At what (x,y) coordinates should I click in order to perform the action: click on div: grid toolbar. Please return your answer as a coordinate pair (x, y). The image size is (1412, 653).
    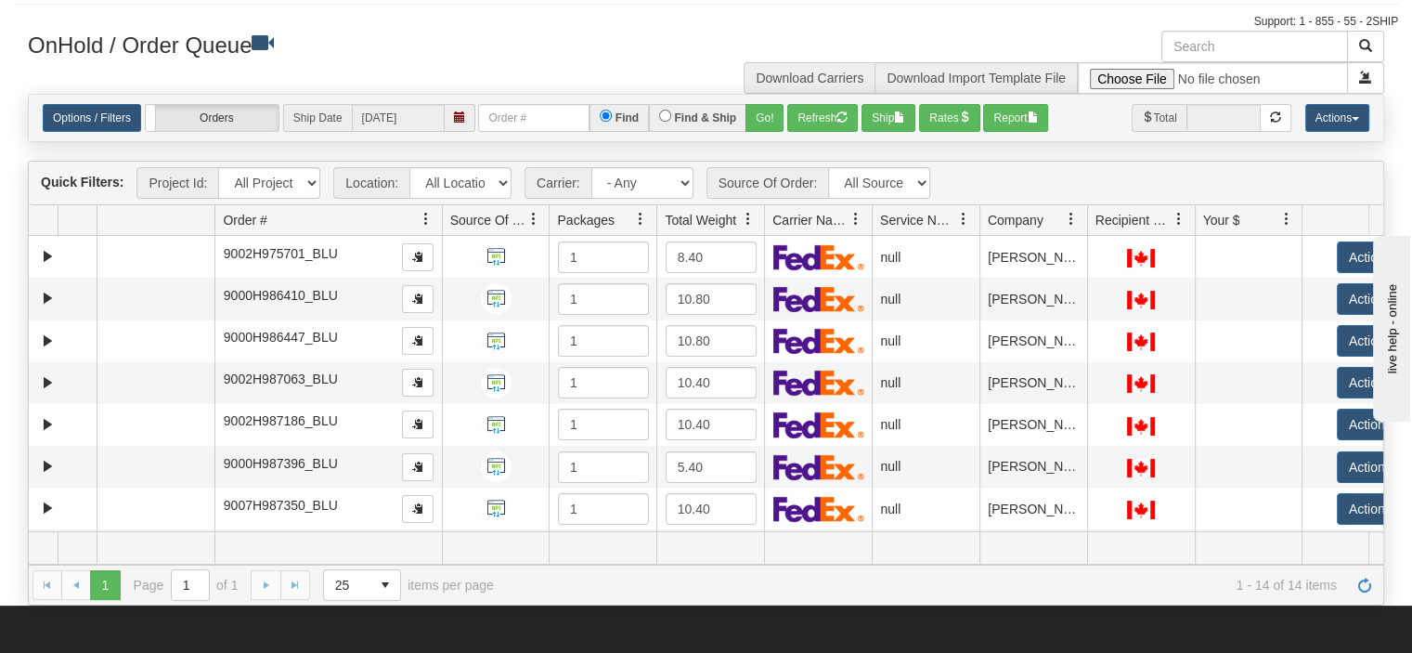
    Looking at the image, I should click on (706, 183).